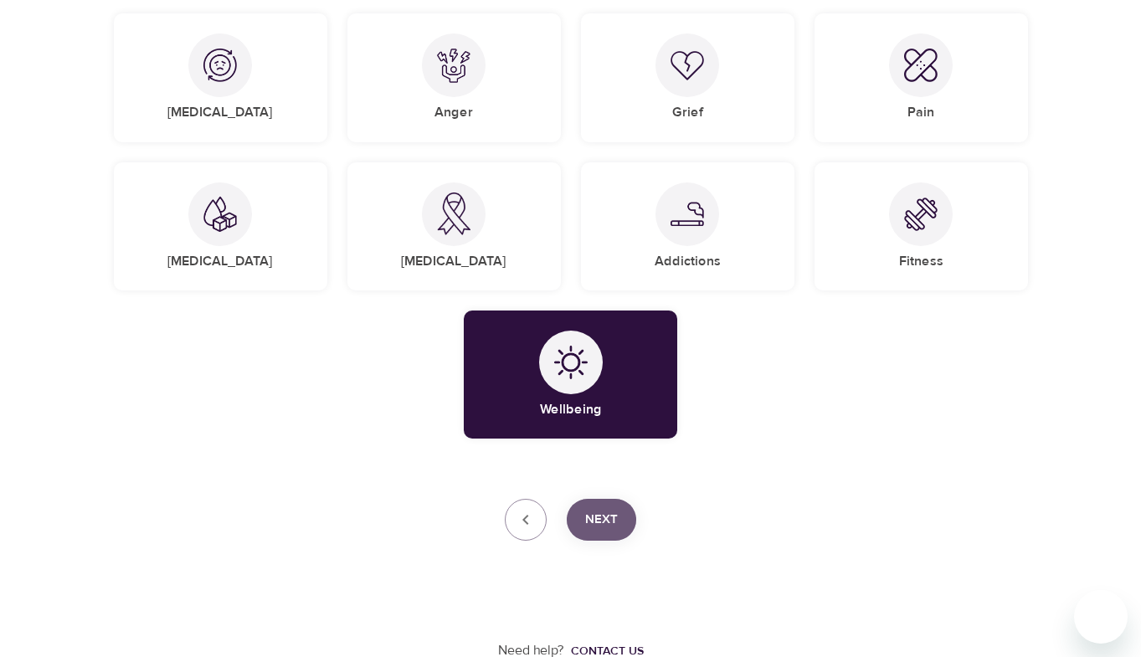  Describe the element at coordinates (601, 520) in the screenshot. I see `span: Next` at that location.